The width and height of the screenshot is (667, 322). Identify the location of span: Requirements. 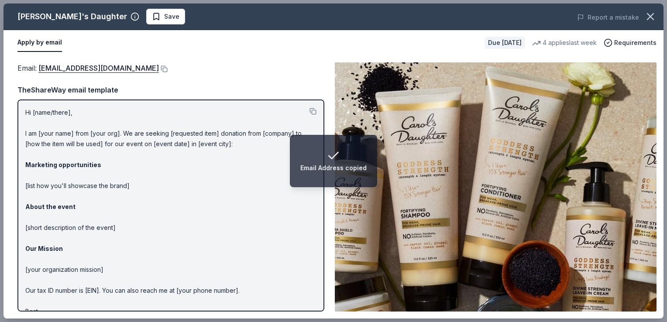
(636, 43).